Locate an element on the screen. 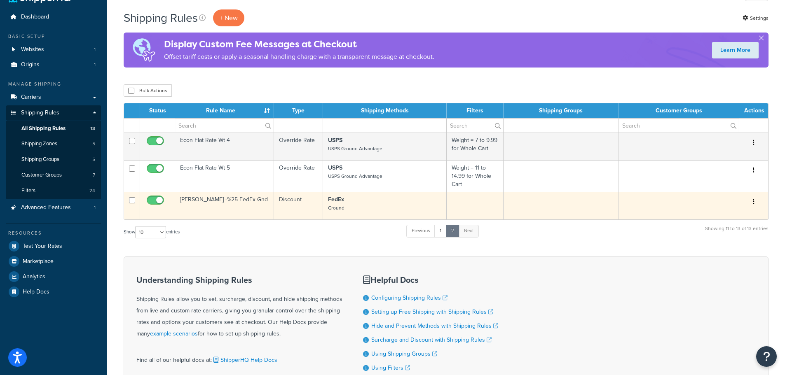  a: Websites 1 is located at coordinates (54, 49).